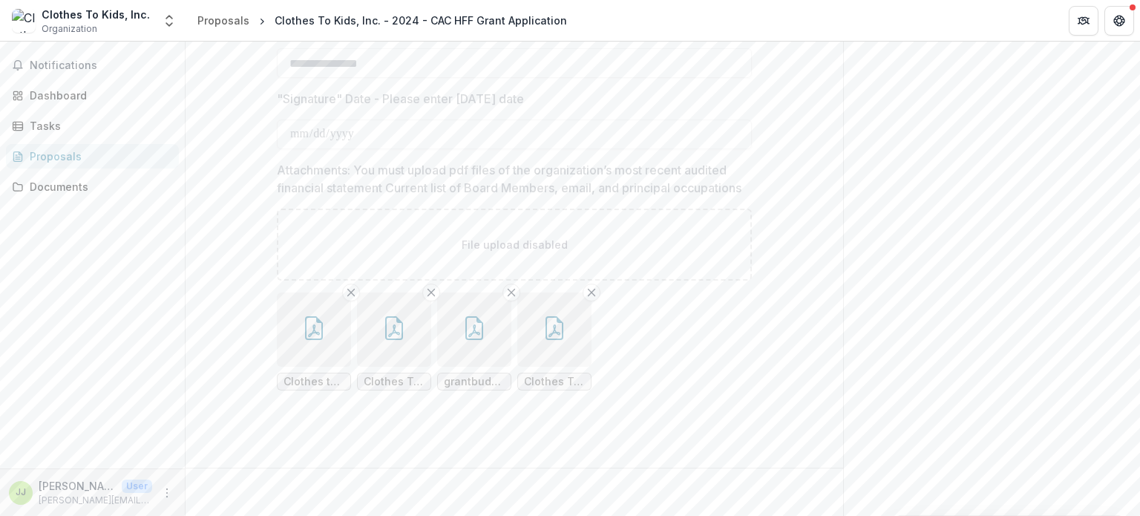 The height and width of the screenshot is (516, 1140). What do you see at coordinates (98, 95) in the screenshot?
I see `div: Dashboard` at bounding box center [98, 95].